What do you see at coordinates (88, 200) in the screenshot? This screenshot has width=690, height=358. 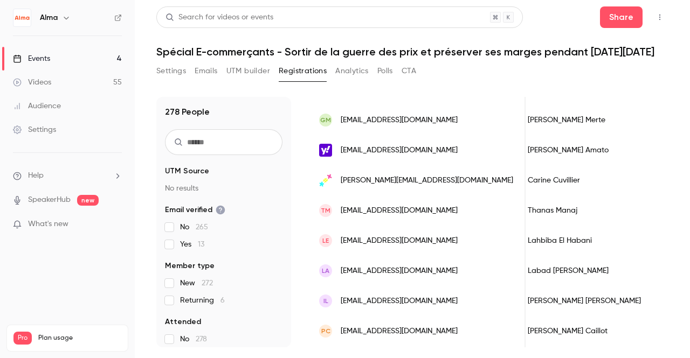 I see `span: new` at bounding box center [88, 200].